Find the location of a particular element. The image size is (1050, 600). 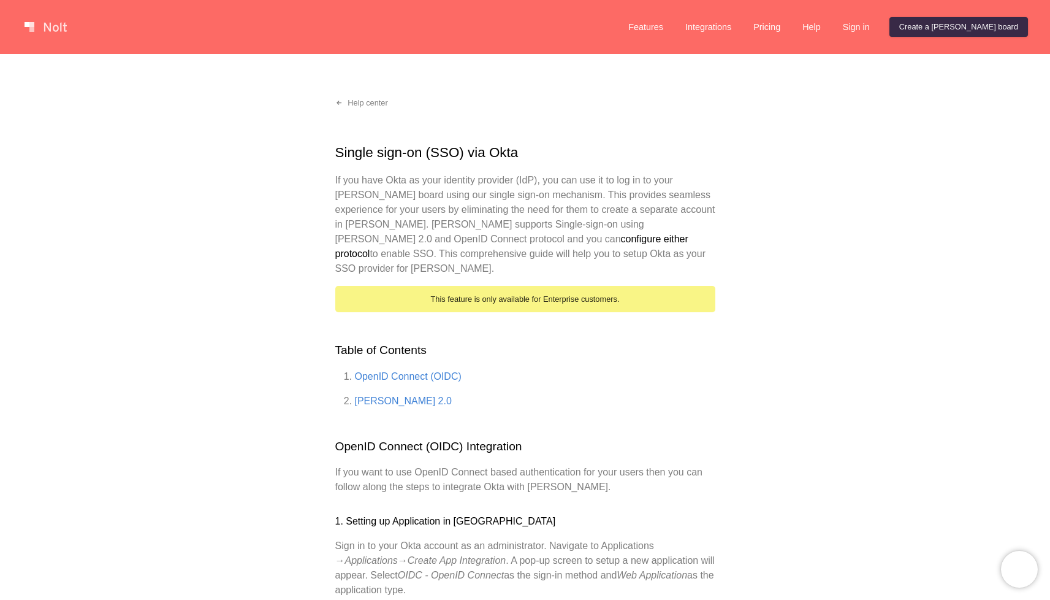

em: OIDC - OpenID Connect is located at coordinates (451, 574).